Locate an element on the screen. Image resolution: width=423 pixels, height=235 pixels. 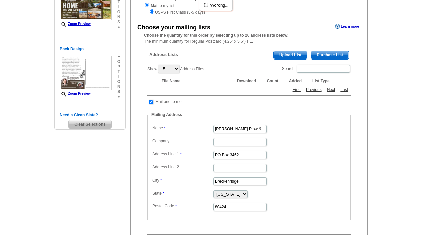
div: USPS First Class (3-5 days) is located at coordinates (249, 12).